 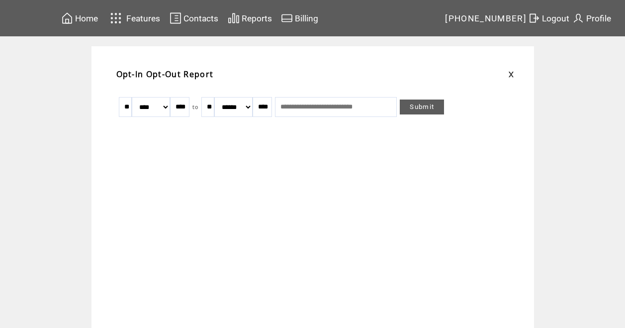 I want to click on span: Home, so click(x=87, y=18).